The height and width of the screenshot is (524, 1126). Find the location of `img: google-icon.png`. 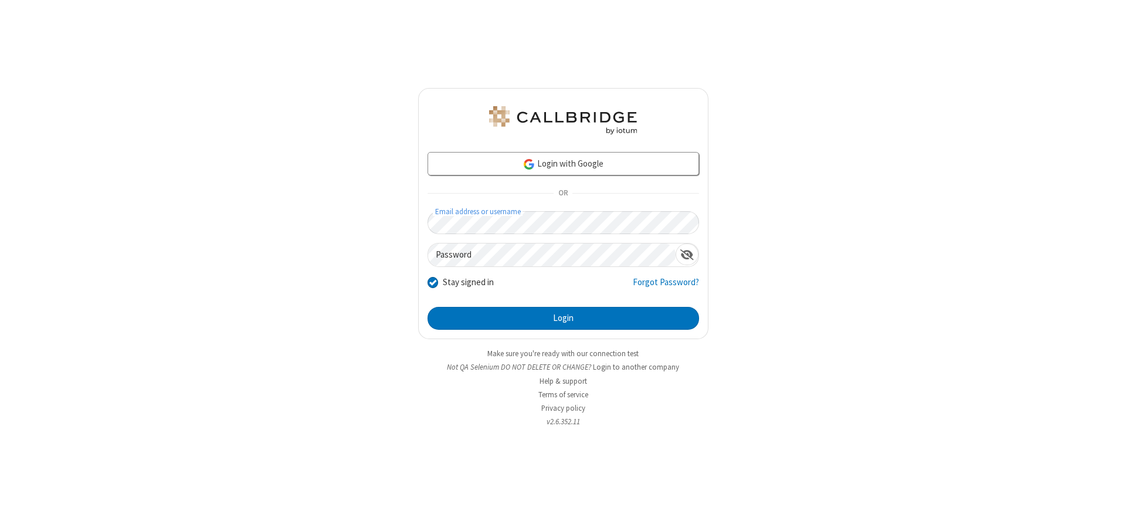

img: google-icon.png is located at coordinates (529, 164).